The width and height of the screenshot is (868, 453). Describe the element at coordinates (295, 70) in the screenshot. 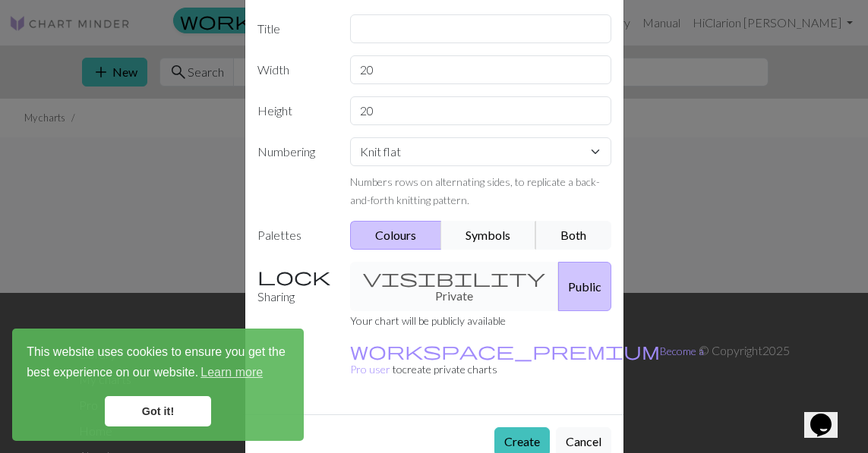

I see `label: Width` at that location.